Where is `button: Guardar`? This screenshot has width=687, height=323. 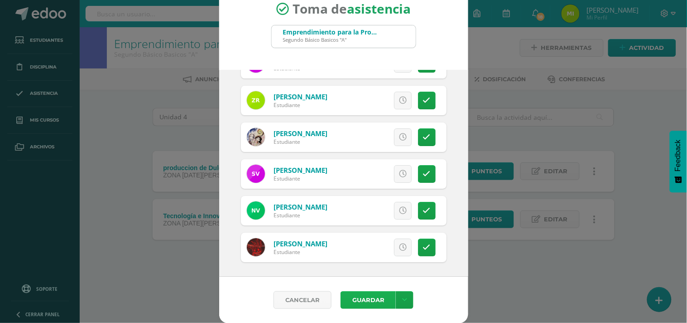 button: Guardar is located at coordinates (368, 300).